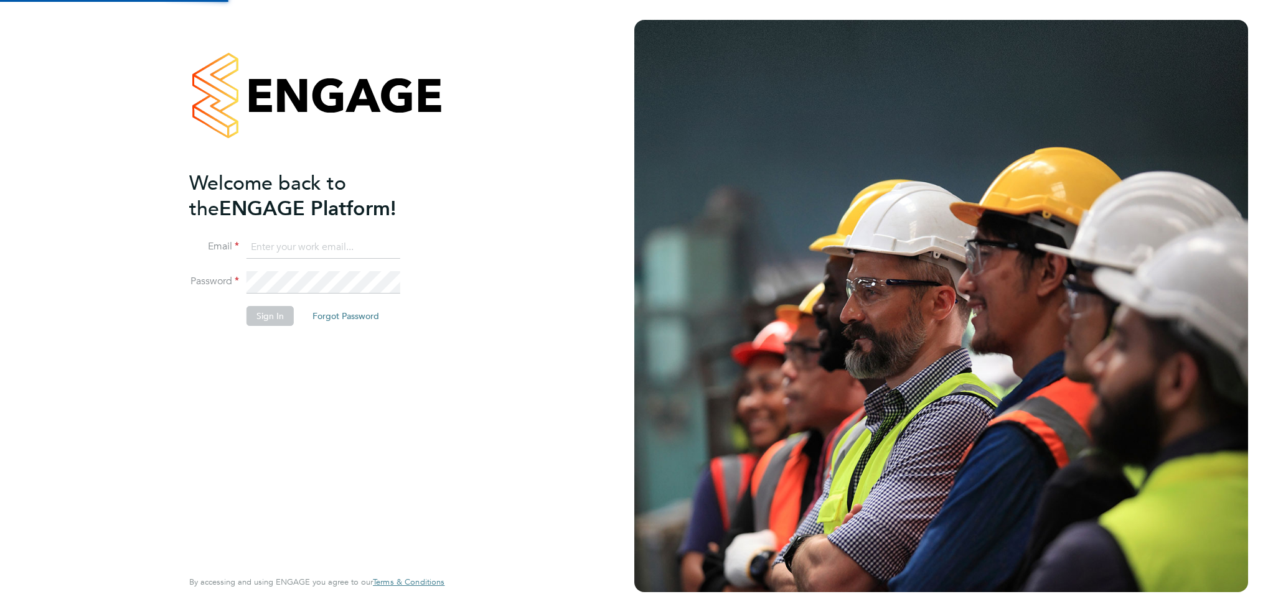 Image resolution: width=1268 pixels, height=612 pixels. I want to click on a: Terms & Conditions, so click(408, 582).